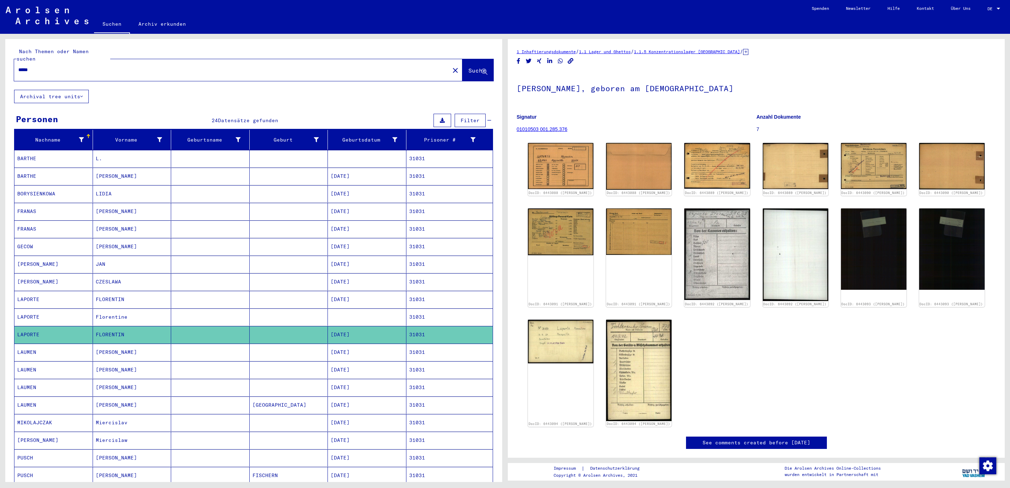  What do you see at coordinates (470, 120) in the screenshot?
I see `button: Filter` at bounding box center [470, 120].